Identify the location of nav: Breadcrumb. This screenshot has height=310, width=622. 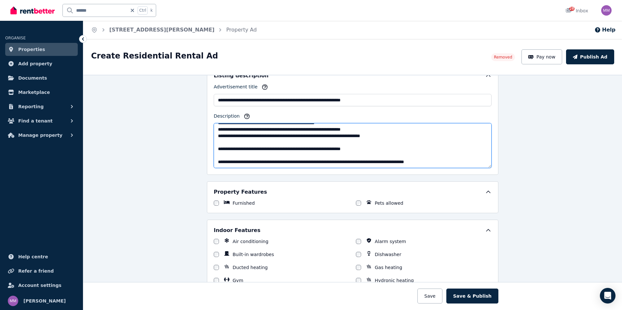
(174, 30).